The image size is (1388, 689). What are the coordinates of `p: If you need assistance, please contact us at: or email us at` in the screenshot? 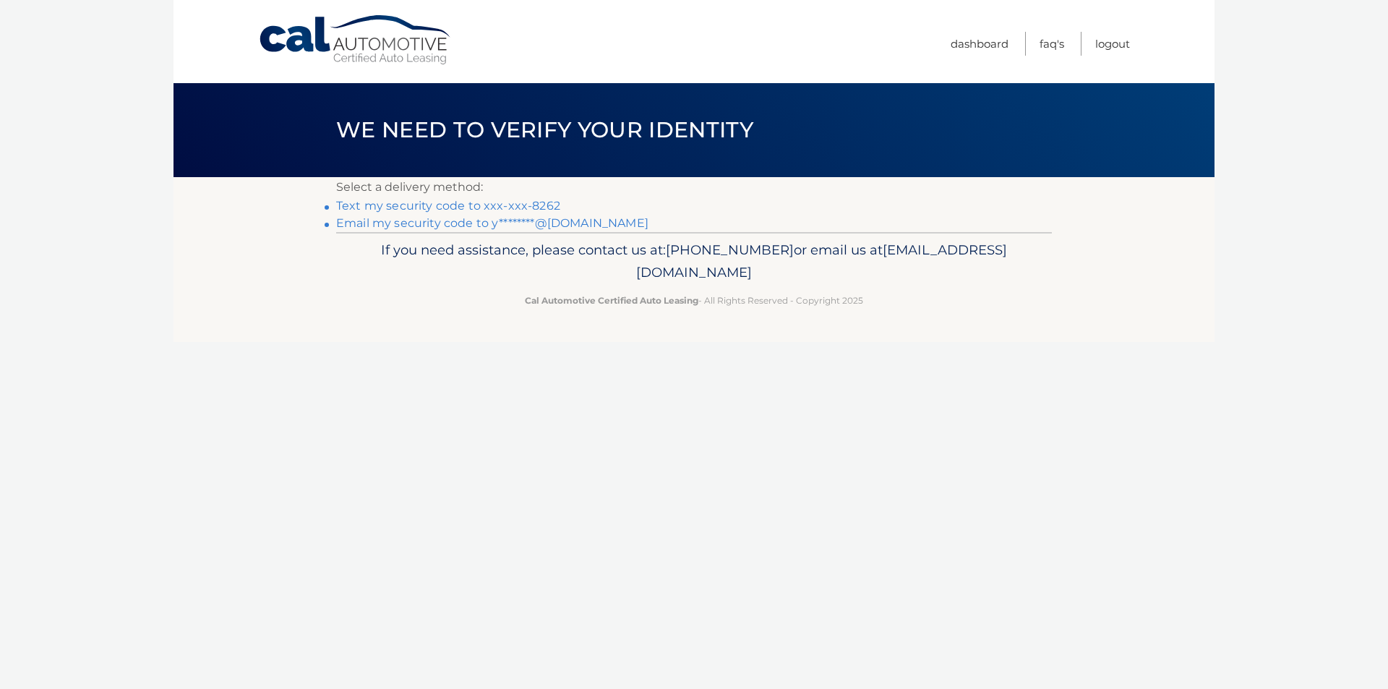 It's located at (694, 262).